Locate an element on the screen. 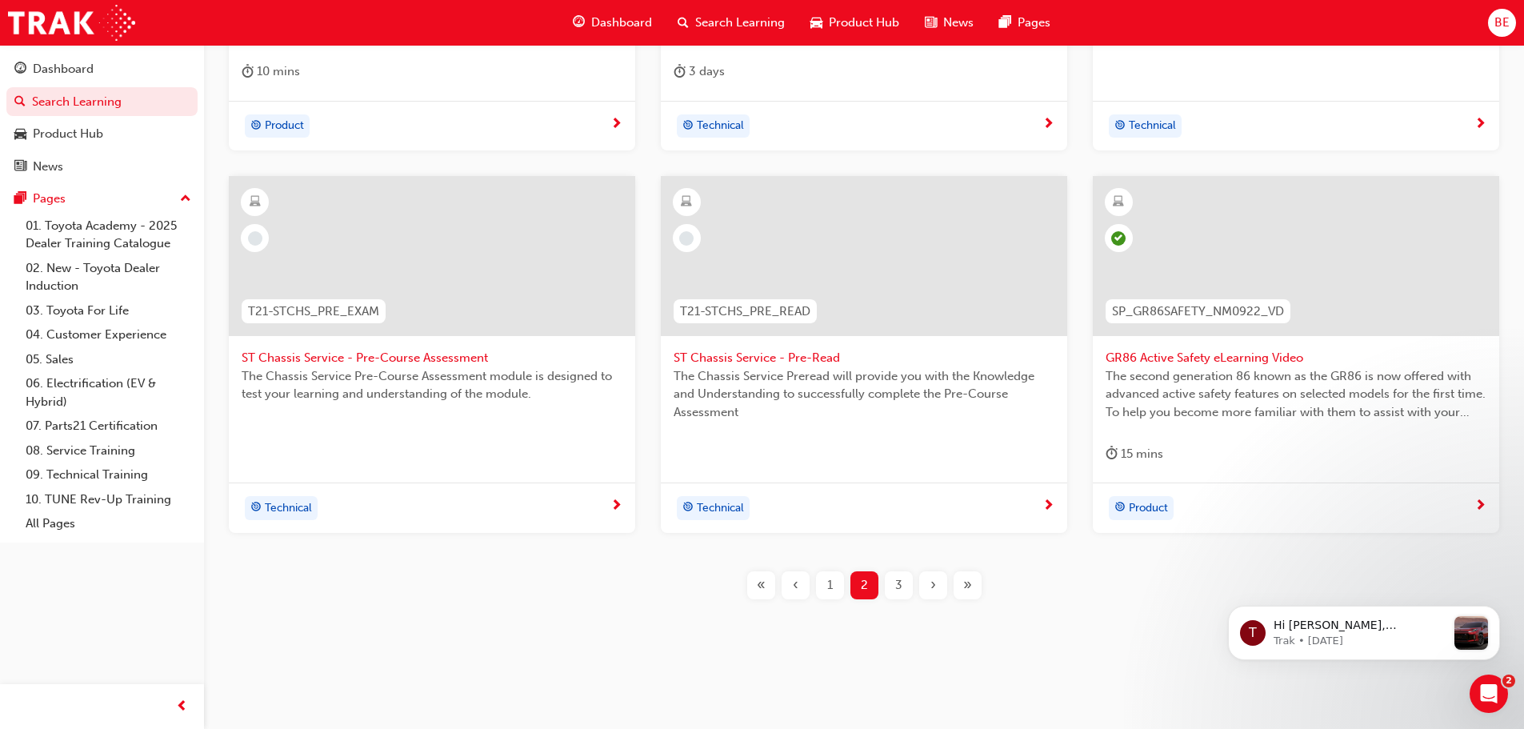  a: T21-STCHS_PRE_EXAMST Chassis Service - Pre-Course AssessmentThe Chassis Service Pre-Course Assess... is located at coordinates (432, 354).